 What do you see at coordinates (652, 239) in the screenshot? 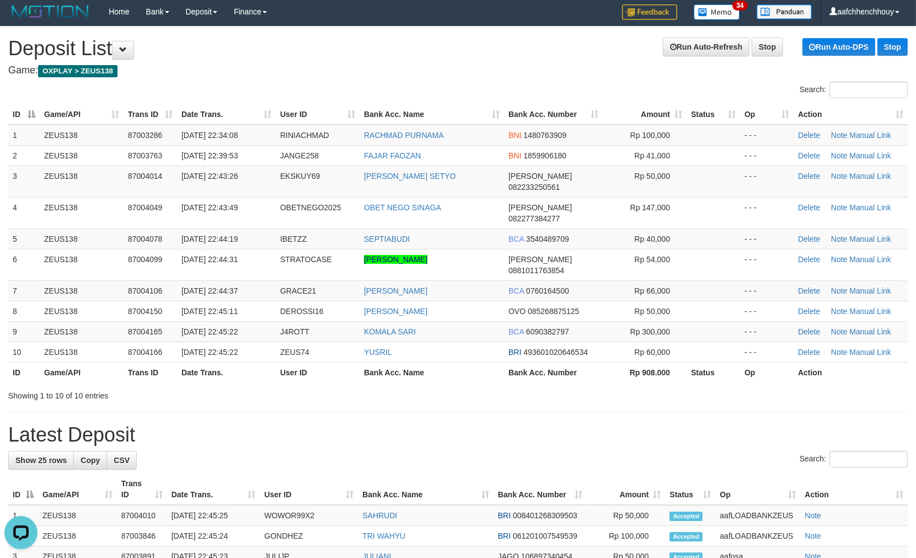
I see `span: Rp 40,000` at bounding box center [652, 239].